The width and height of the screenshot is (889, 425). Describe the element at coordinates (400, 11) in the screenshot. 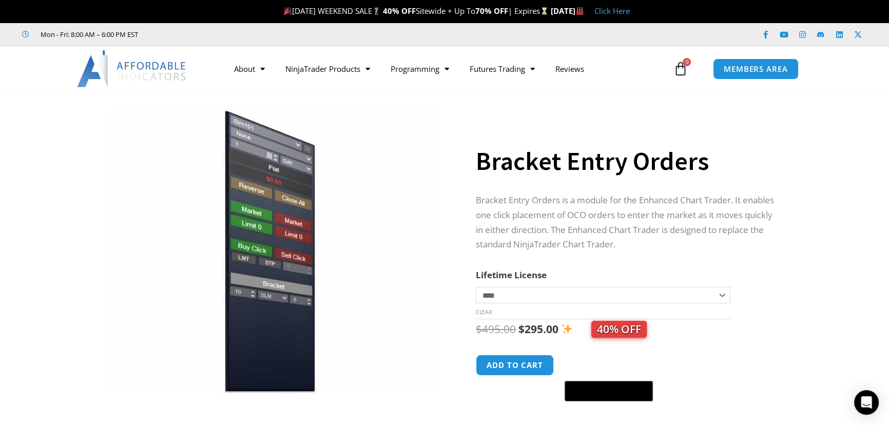

I see `strong: 40% OFF` at that location.